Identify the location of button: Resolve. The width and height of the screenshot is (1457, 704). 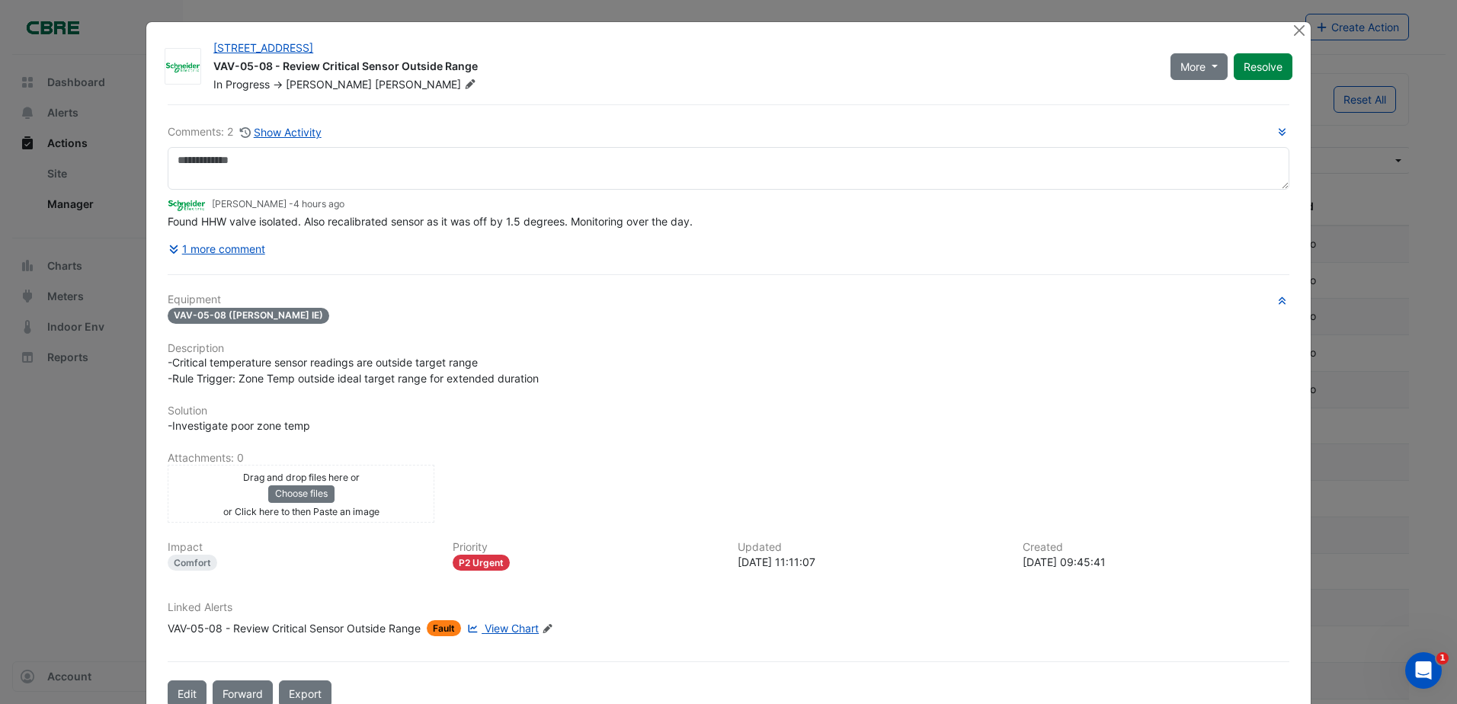
(1262, 66).